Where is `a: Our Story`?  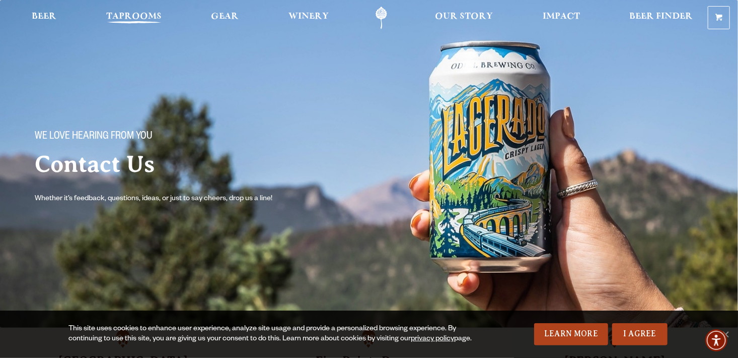
a: Our Story is located at coordinates (464, 18).